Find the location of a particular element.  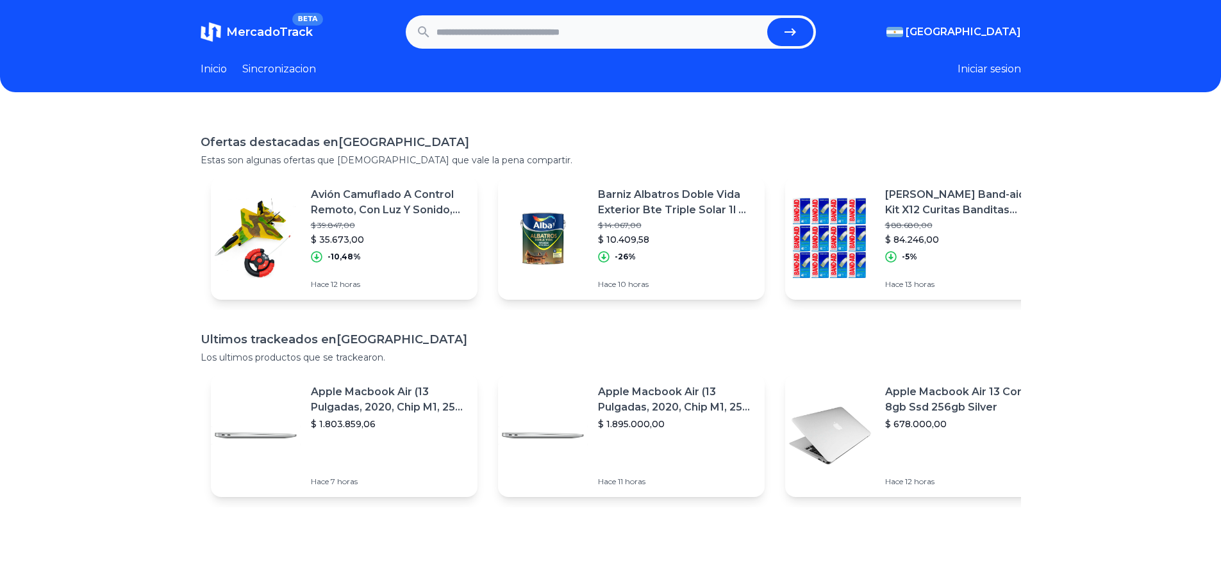

p: $ 1.895.000,00 is located at coordinates (676, 424).